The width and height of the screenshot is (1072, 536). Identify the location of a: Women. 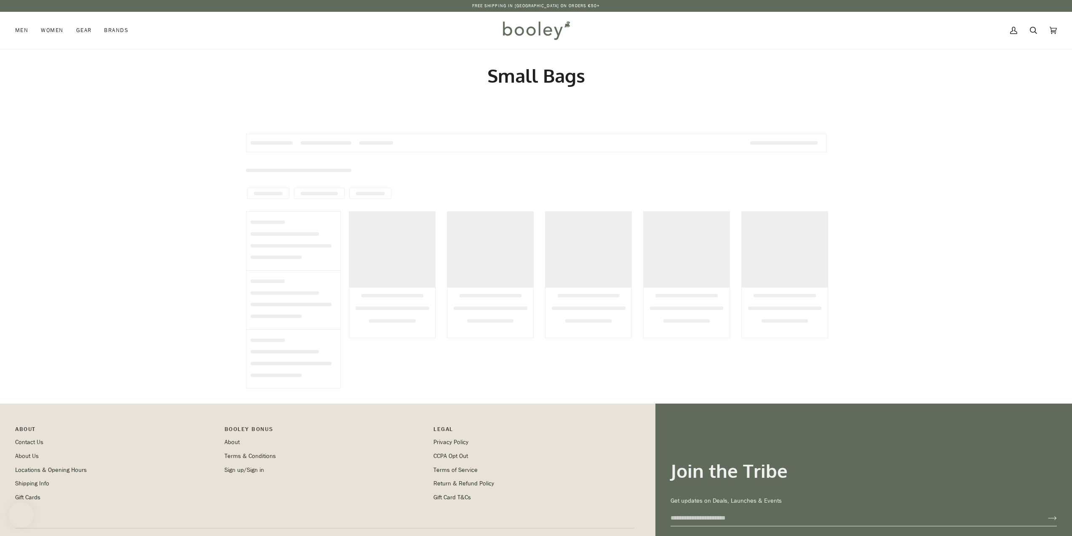
(52, 30).